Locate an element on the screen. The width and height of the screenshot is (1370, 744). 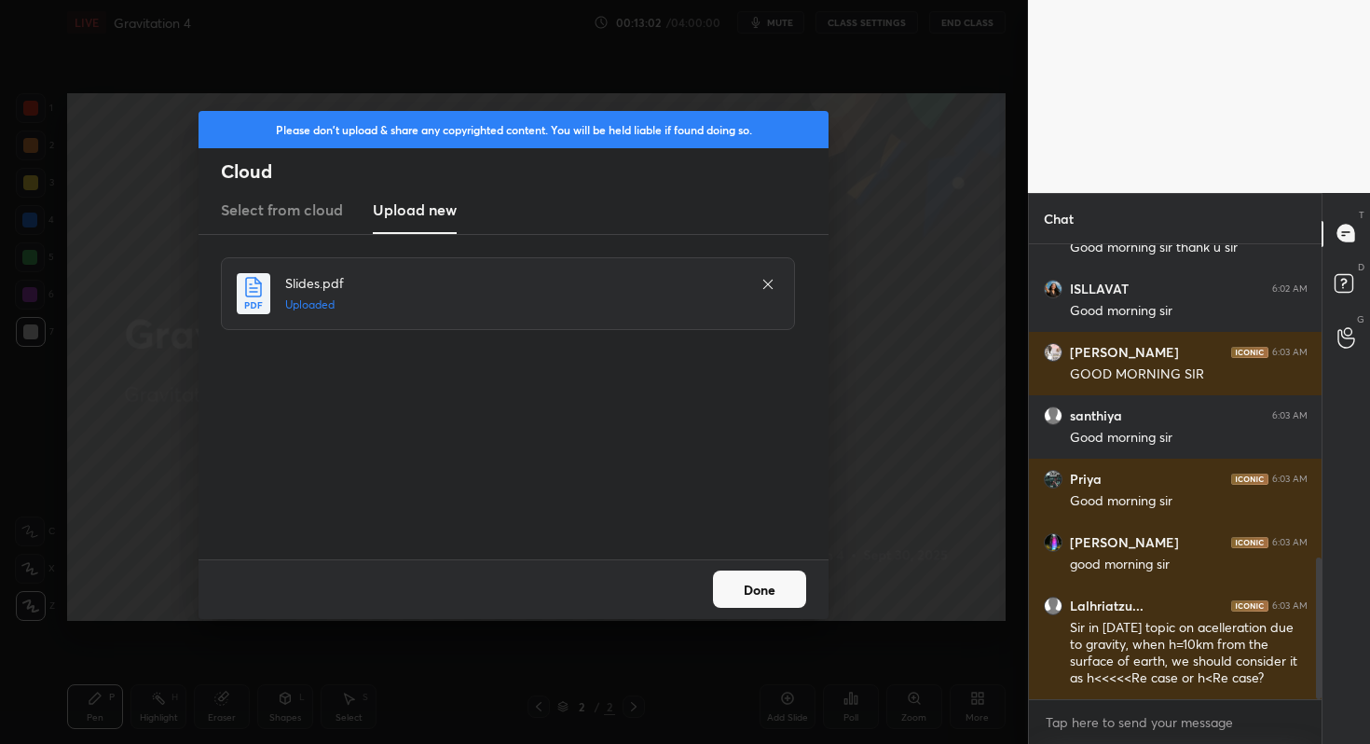
p: T is located at coordinates (1362, 214).